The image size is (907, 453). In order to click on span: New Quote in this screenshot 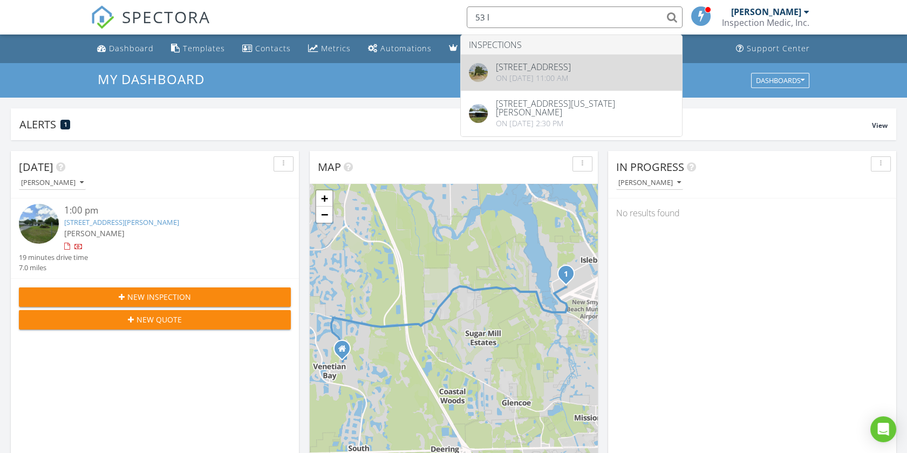, I will do `click(159, 319)`.